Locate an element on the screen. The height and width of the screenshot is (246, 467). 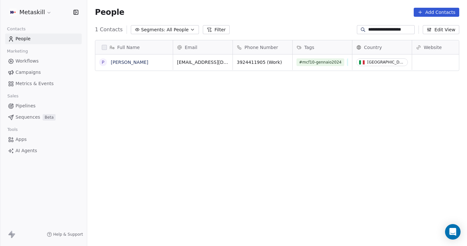
div: grid is located at coordinates (134, 148).